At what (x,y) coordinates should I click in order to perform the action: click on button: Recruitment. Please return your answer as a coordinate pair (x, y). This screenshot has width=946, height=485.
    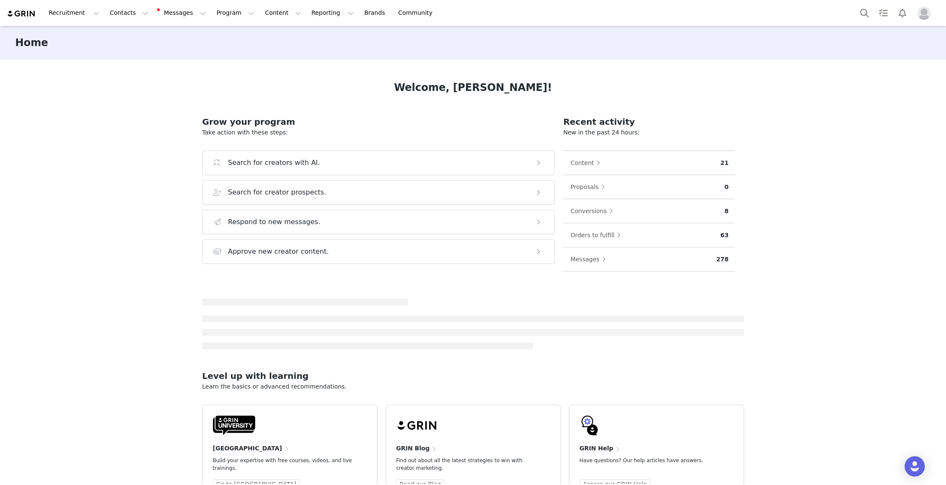
    Looking at the image, I should click on (74, 13).